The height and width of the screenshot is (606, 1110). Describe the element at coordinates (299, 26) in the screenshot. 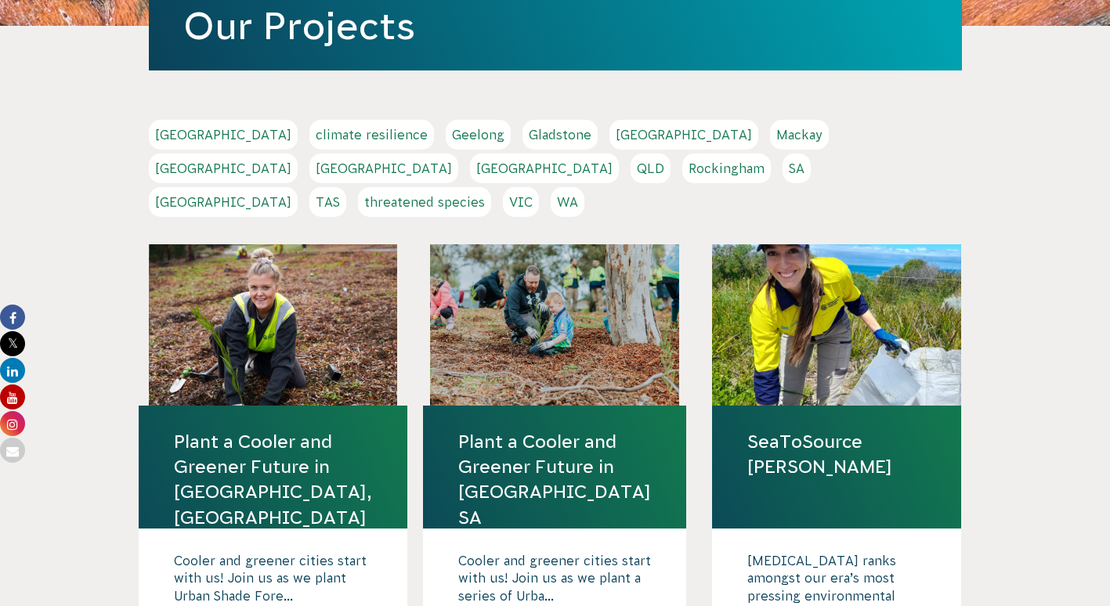

I see `a: Our Projects` at that location.